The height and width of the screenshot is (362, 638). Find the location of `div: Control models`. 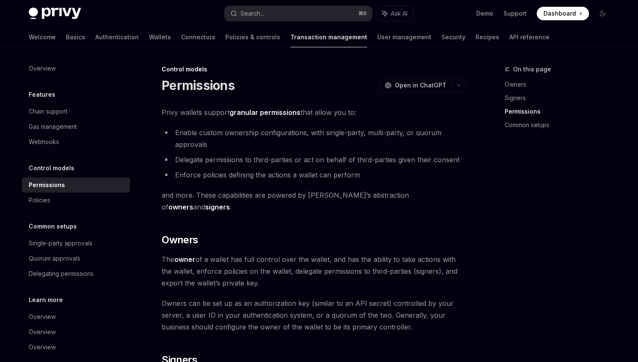

div: Control models is located at coordinates (314, 69).